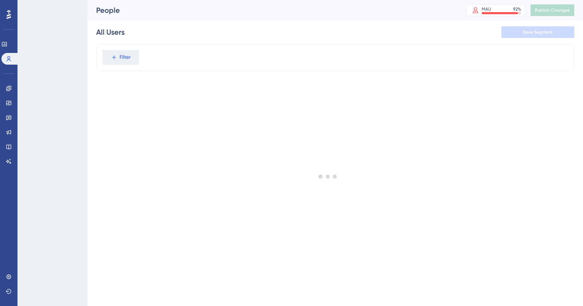  Describe the element at coordinates (553, 10) in the screenshot. I see `button: Publish Changes` at that location.